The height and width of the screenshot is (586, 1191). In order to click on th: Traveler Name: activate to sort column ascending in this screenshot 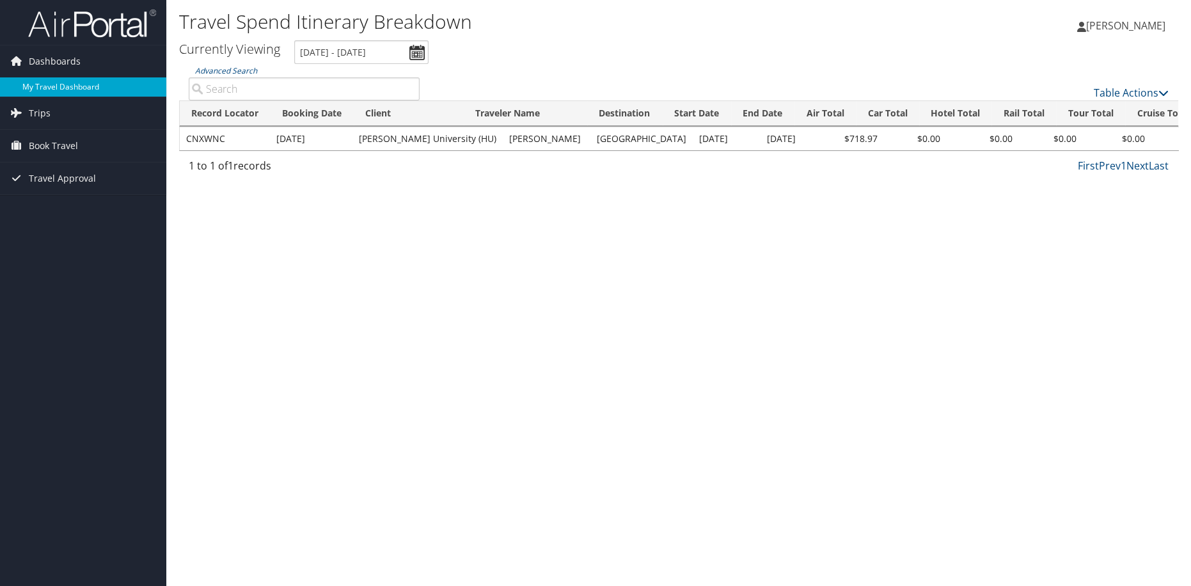, I will do `click(525, 113)`.